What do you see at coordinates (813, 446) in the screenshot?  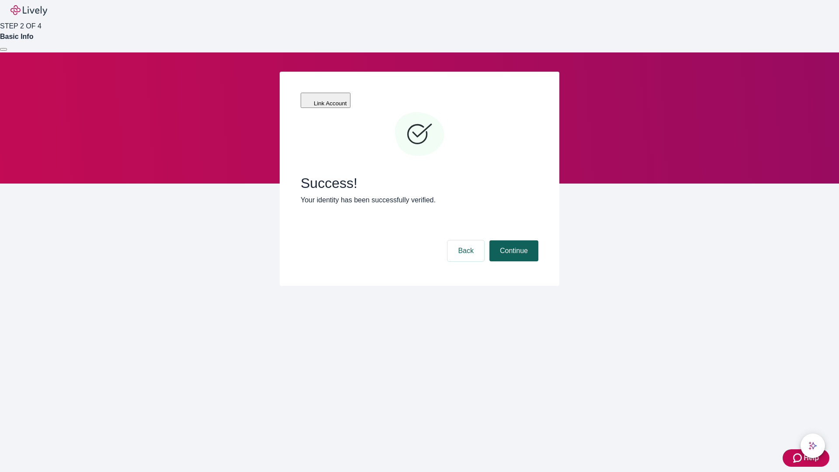 I see `svg: Lively AI Assistant` at bounding box center [813, 446].